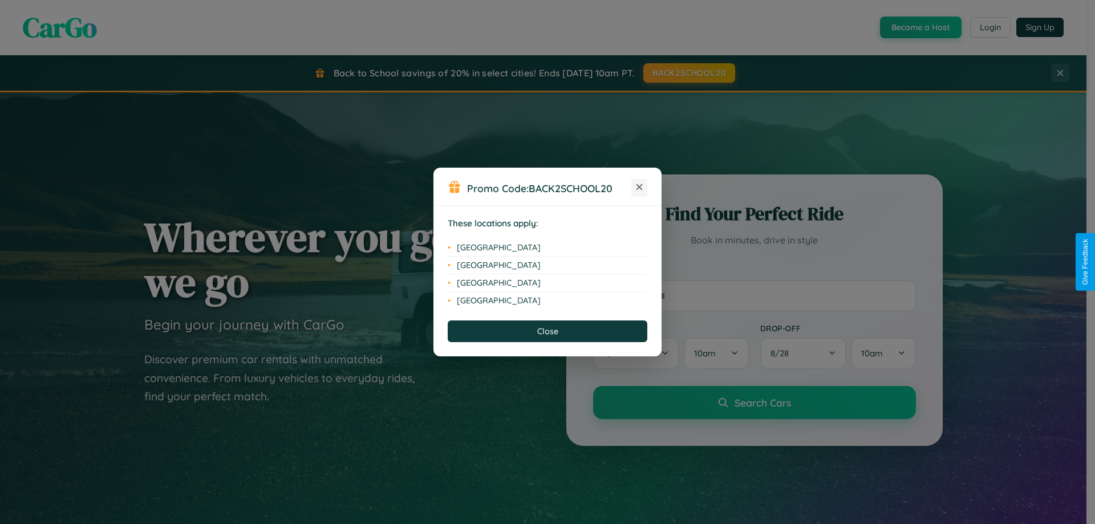 This screenshot has height=524, width=1095. Describe the element at coordinates (493, 223) in the screenshot. I see `strong: These locations apply:` at that location.